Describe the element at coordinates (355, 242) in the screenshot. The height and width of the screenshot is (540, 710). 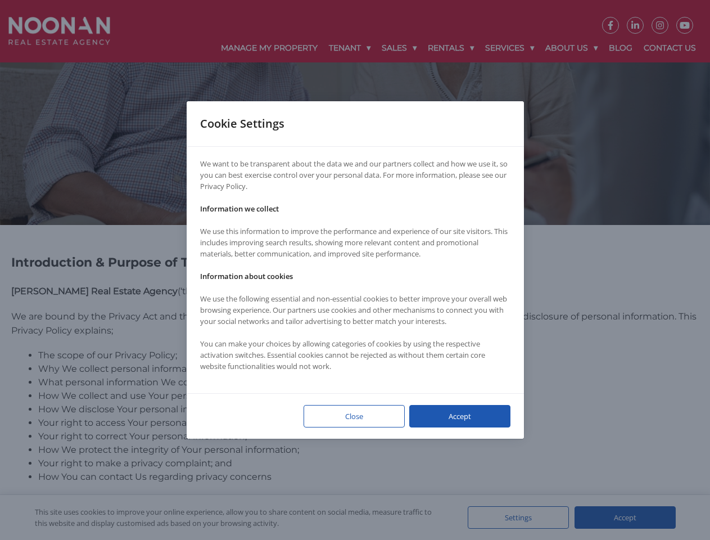
I see `p: We use this information to improve the performance and experience of our site visitors. This incl...` at that location.